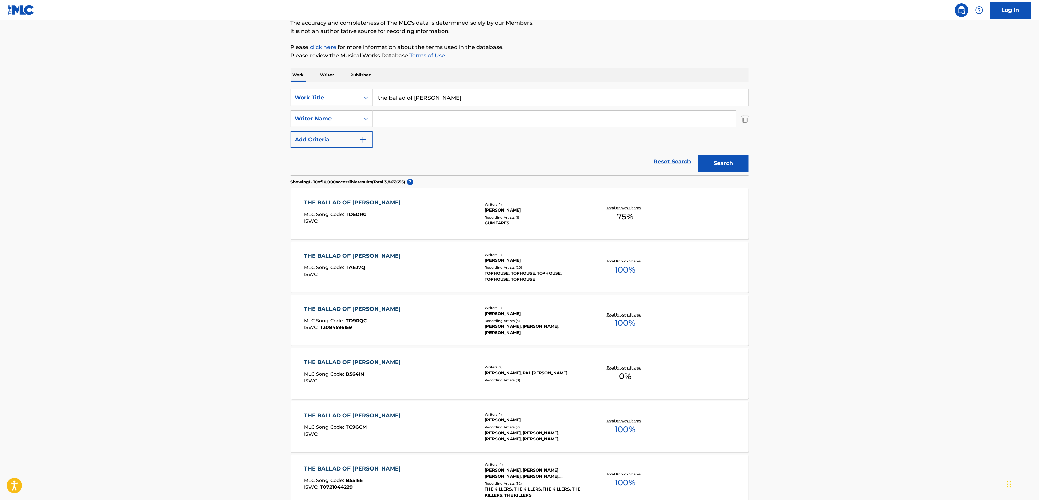 The height and width of the screenshot is (500, 1039). What do you see at coordinates (536, 380) in the screenshot?
I see `div: Recording Artists ( 0 )` at bounding box center [536, 380].